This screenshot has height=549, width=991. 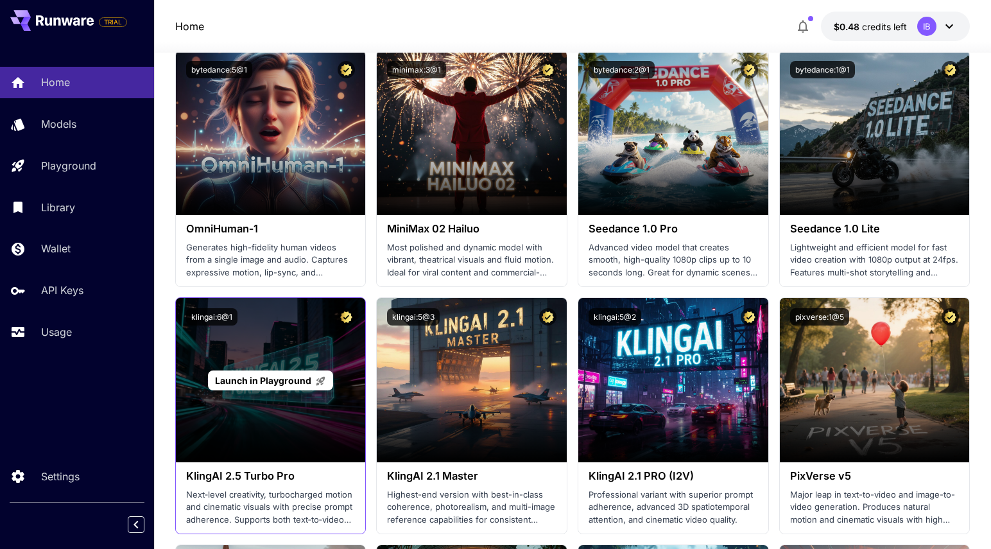 I want to click on p: Wallet, so click(x=56, y=248).